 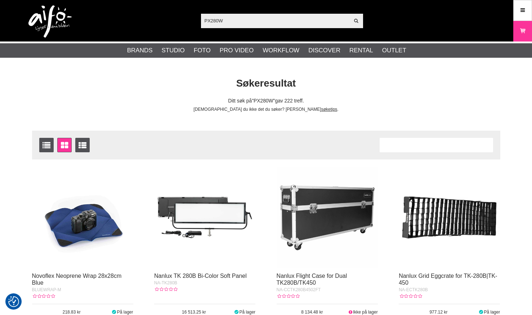 What do you see at coordinates (14, 301) in the screenshot?
I see `img: Revisit consent button` at bounding box center [14, 301].